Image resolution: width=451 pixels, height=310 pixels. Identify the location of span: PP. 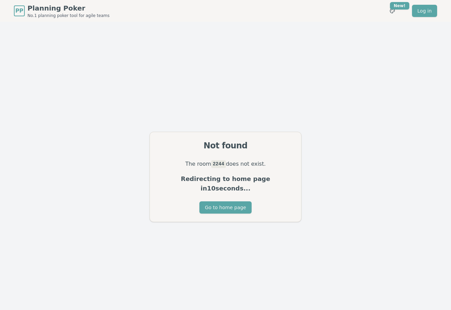
(19, 11).